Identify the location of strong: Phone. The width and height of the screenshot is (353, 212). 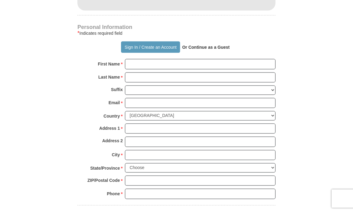
(113, 194).